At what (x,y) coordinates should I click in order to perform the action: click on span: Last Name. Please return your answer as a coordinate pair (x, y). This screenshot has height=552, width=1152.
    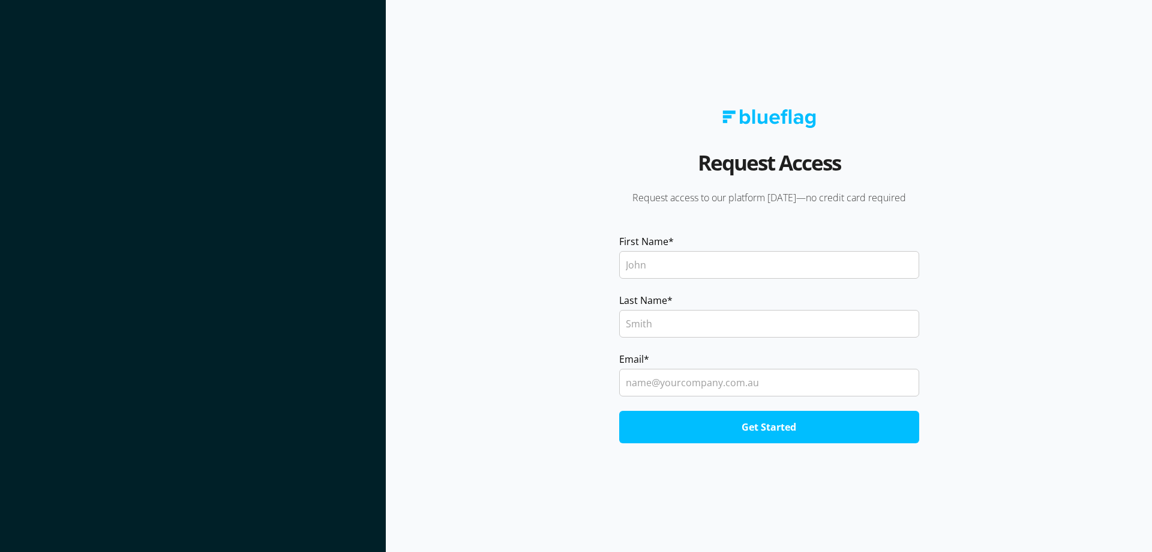
    Looking at the image, I should click on (643, 300).